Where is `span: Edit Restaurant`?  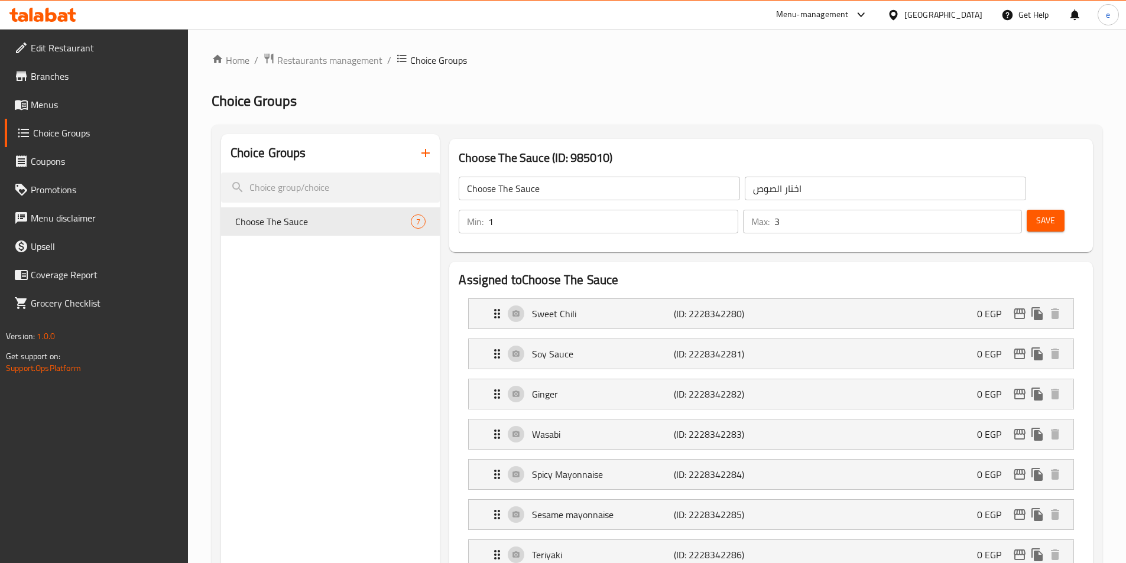 span: Edit Restaurant is located at coordinates (105, 48).